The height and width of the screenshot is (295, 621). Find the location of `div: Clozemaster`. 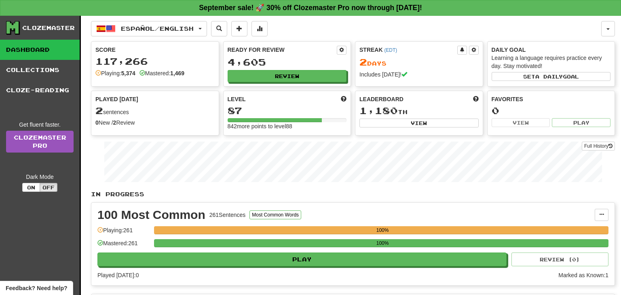

div: Clozemaster is located at coordinates (49, 28).